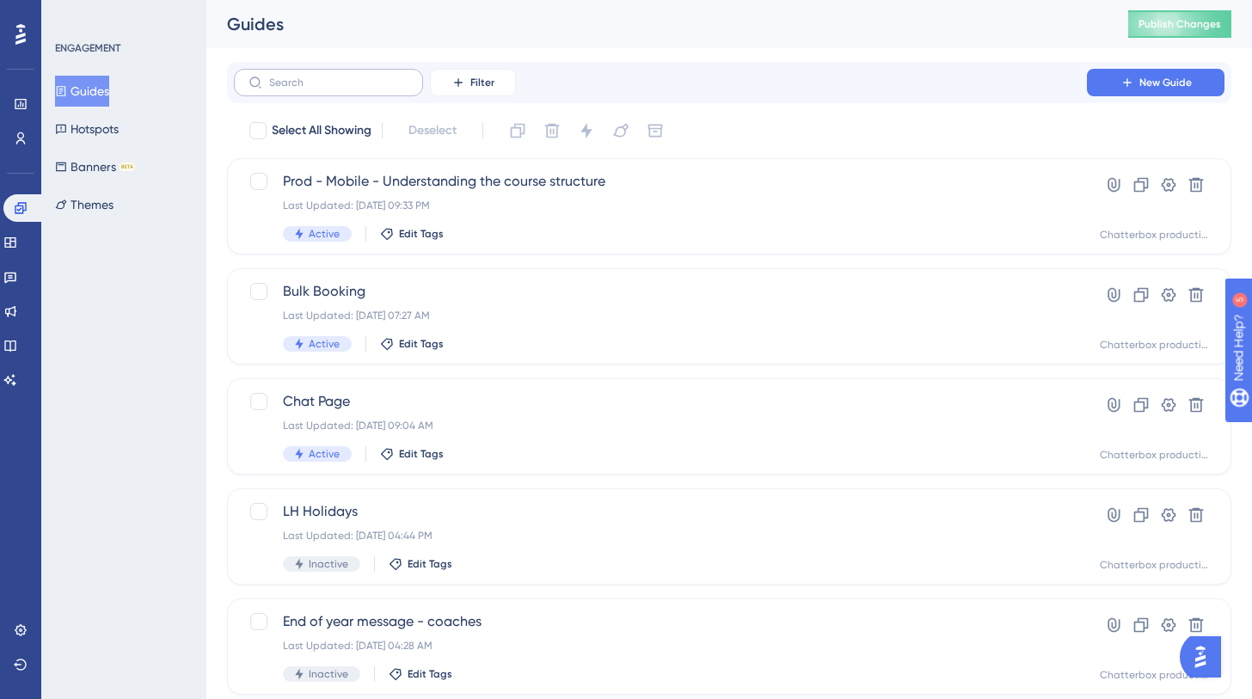 The height and width of the screenshot is (699, 1252). Describe the element at coordinates (95, 167) in the screenshot. I see `button: BannersBETA` at that location.